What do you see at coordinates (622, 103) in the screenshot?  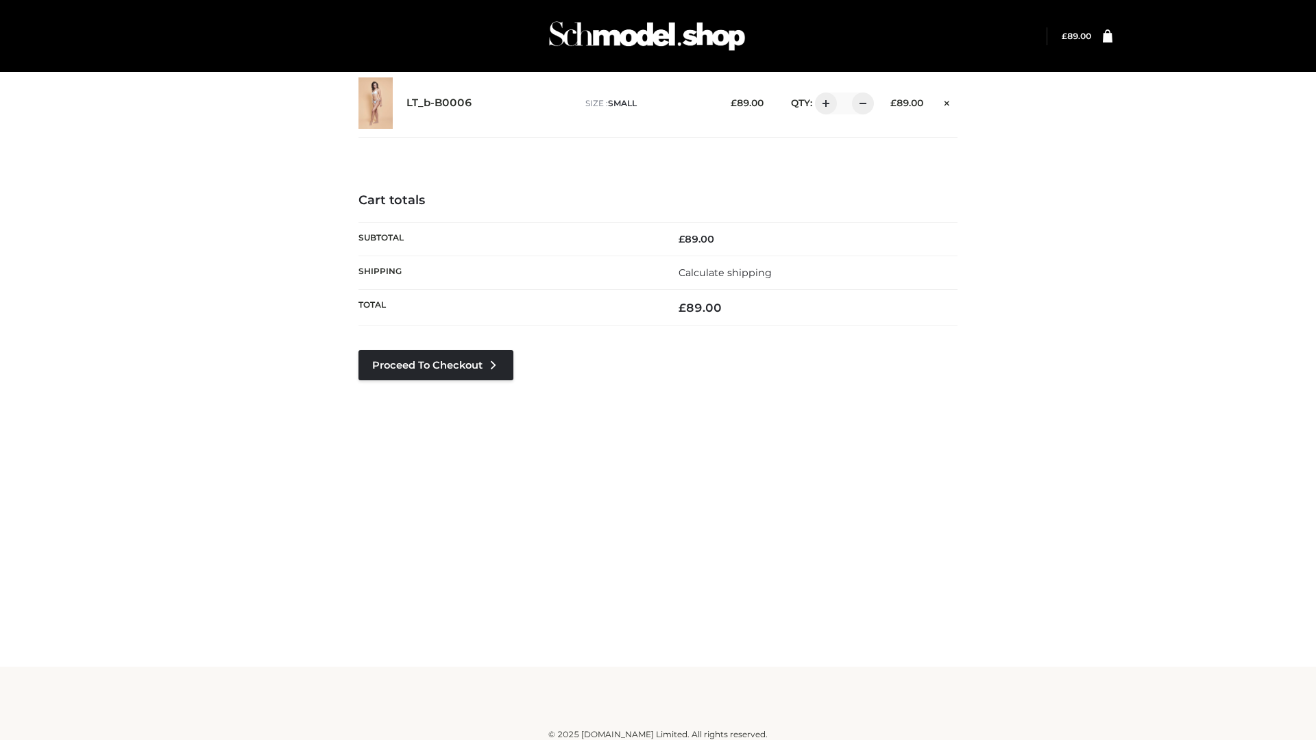 I see `span: SMALL` at bounding box center [622, 103].